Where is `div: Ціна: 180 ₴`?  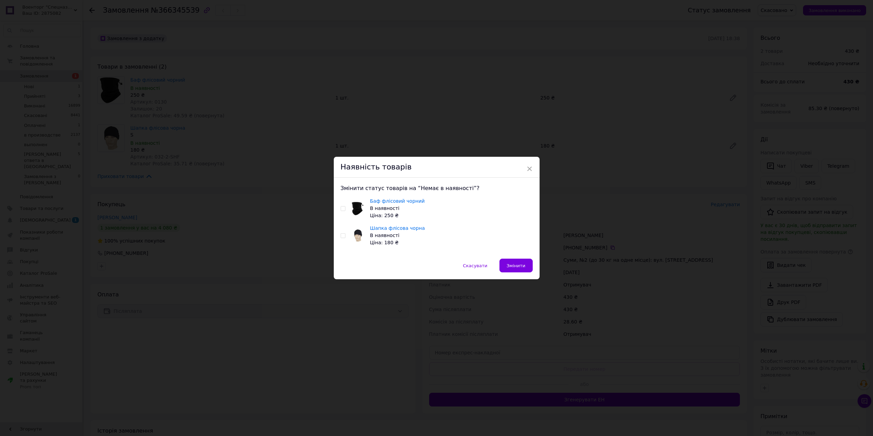 div: Ціна: 180 ₴ is located at coordinates (398, 243).